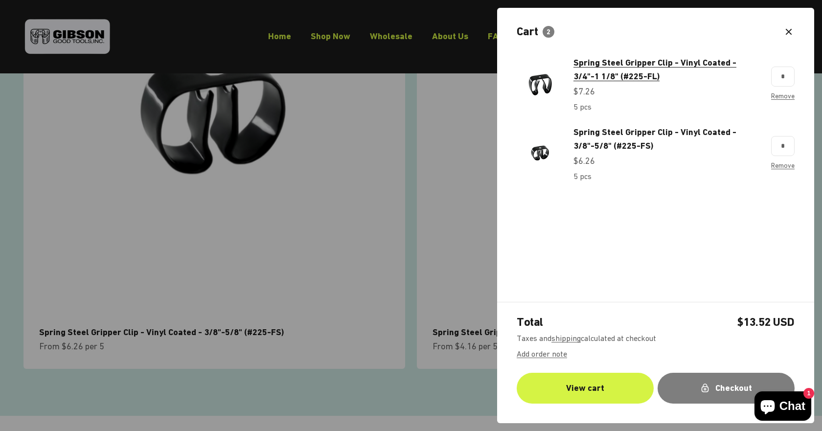 Image resolution: width=822 pixels, height=431 pixels. I want to click on a: Spring Steel Gripper Clip - Vinyl Coated - 3/4"-1 1/8" (#225-FL), so click(668, 70).